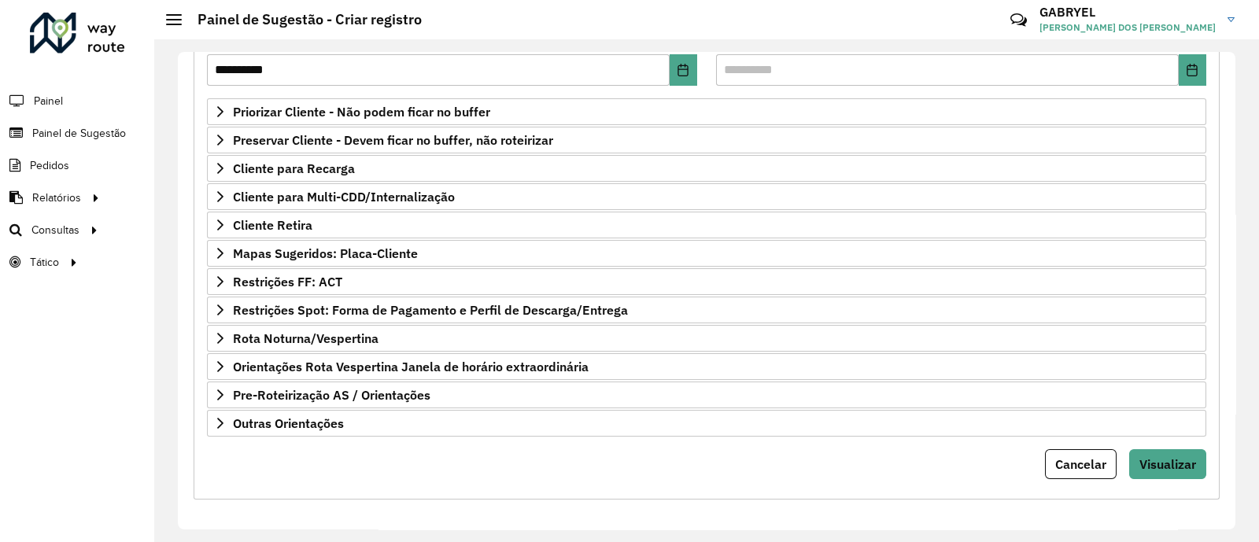  I want to click on span: Orientações Rota Vespertina Janela de horário extraordinária, so click(411, 367).